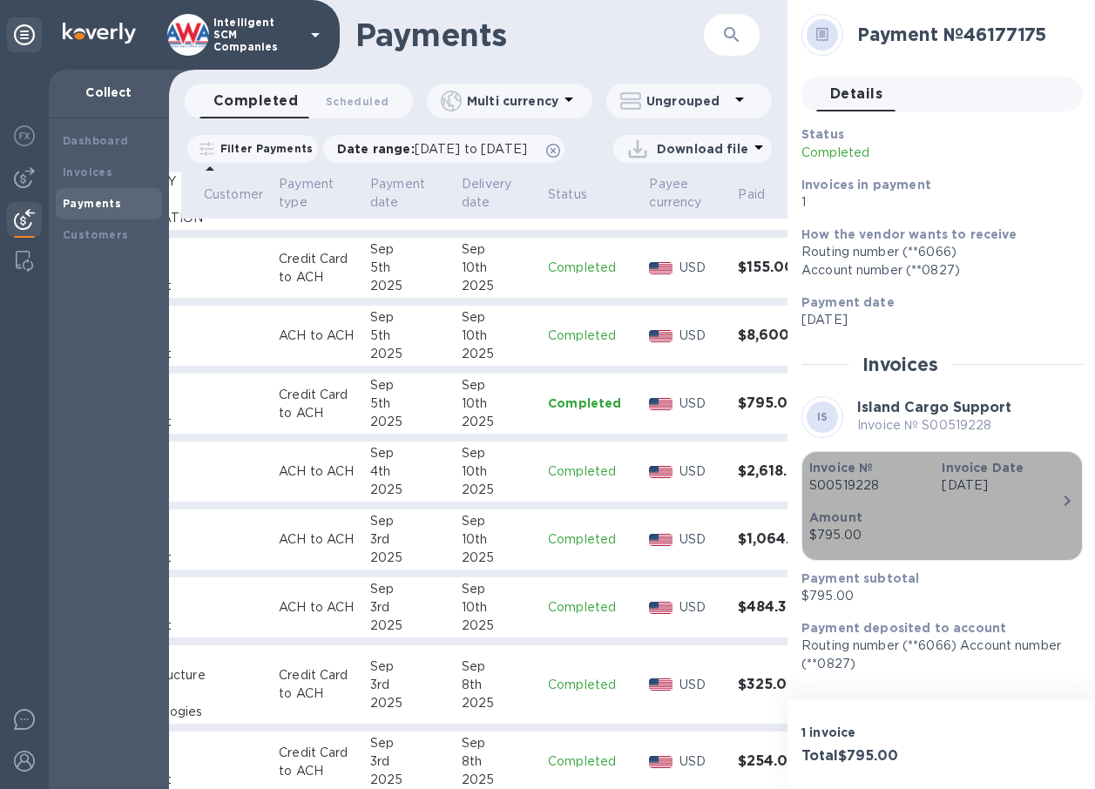 This screenshot has height=789, width=1095. Describe the element at coordinates (233, 194) in the screenshot. I see `p: Customer` at that location.